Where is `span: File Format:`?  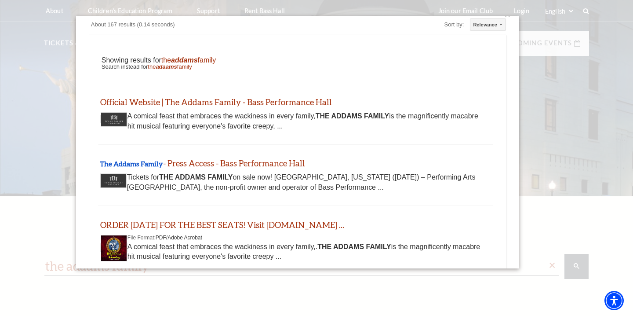
span: File Format: is located at coordinates (142, 237).